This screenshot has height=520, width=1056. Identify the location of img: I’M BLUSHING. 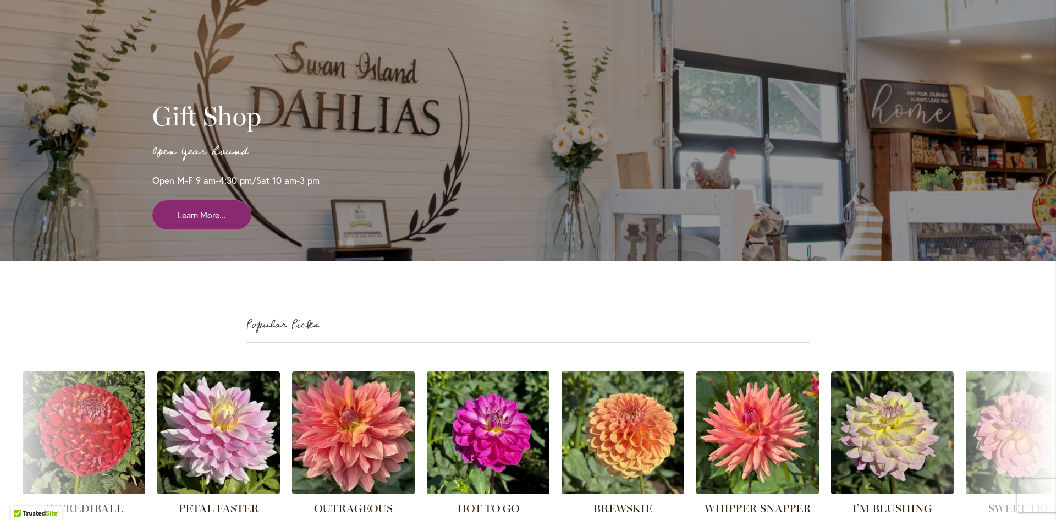
(892, 432).